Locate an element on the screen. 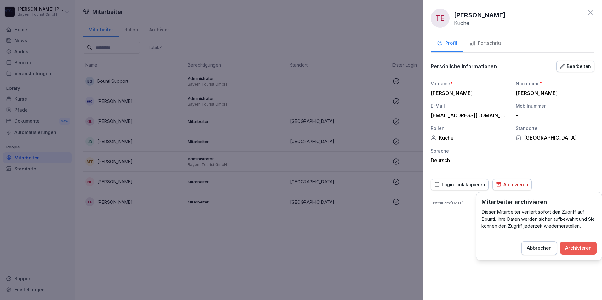 The image size is (602, 300). p: Persönliche informationen is located at coordinates (464, 66).